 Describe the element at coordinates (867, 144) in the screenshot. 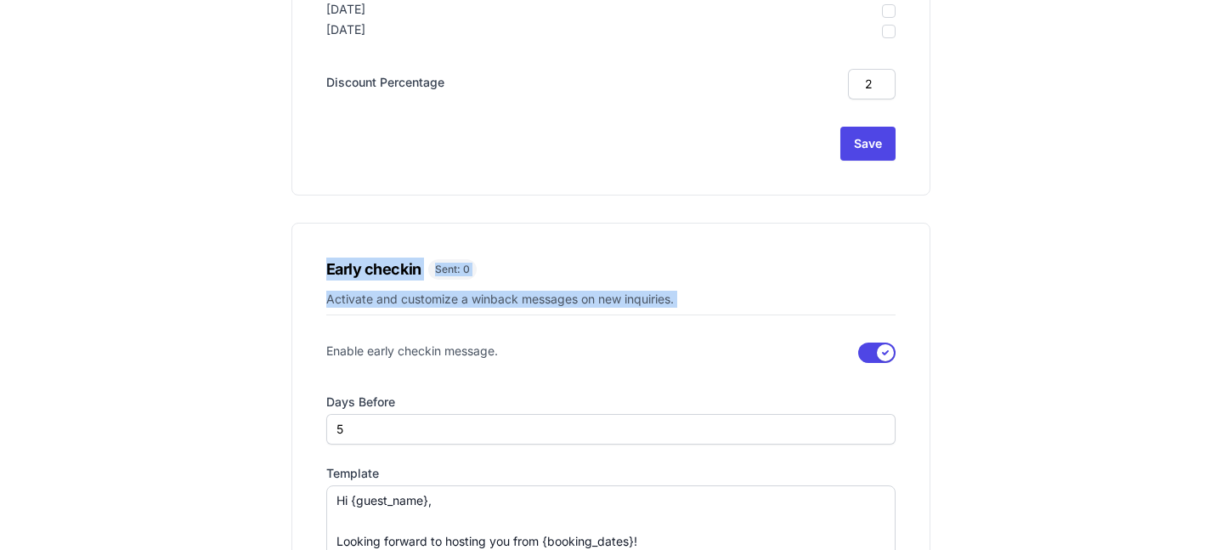

I see `input: Save` at that location.